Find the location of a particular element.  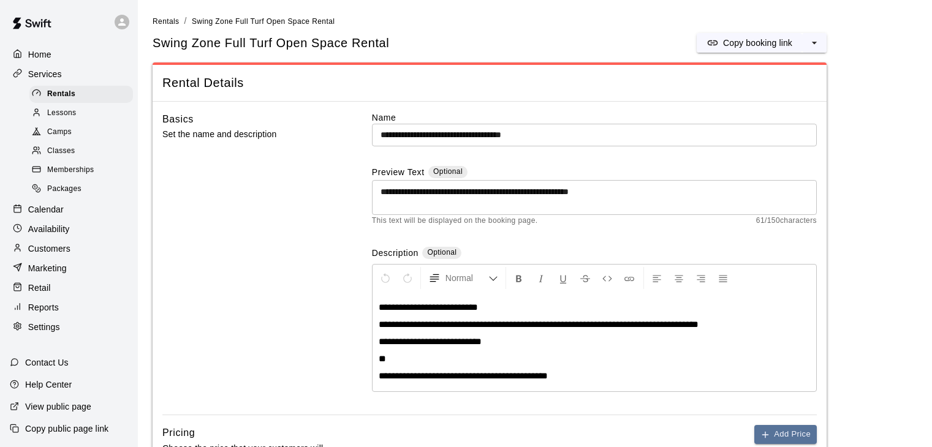

div: Memberships is located at coordinates (81, 170).